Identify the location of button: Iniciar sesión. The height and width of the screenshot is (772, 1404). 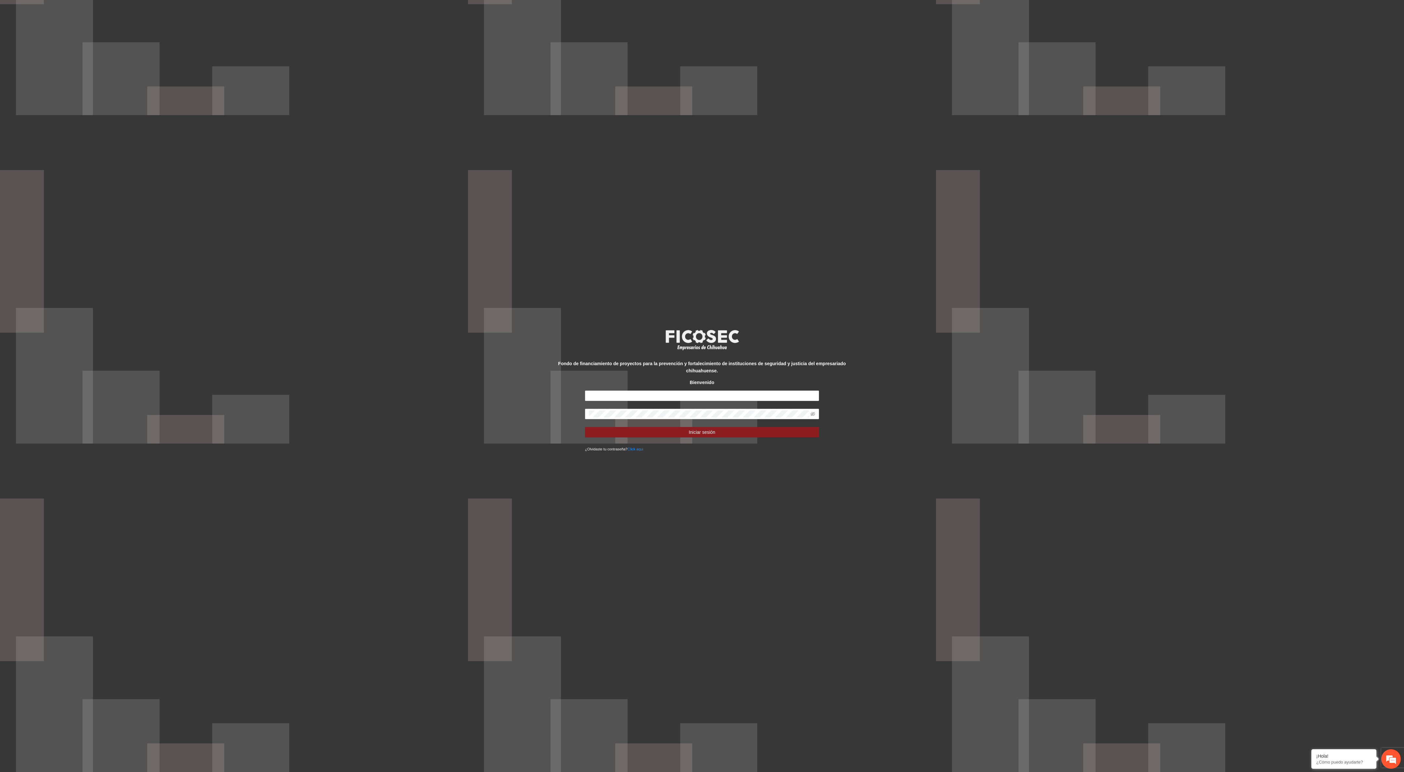
(702, 432).